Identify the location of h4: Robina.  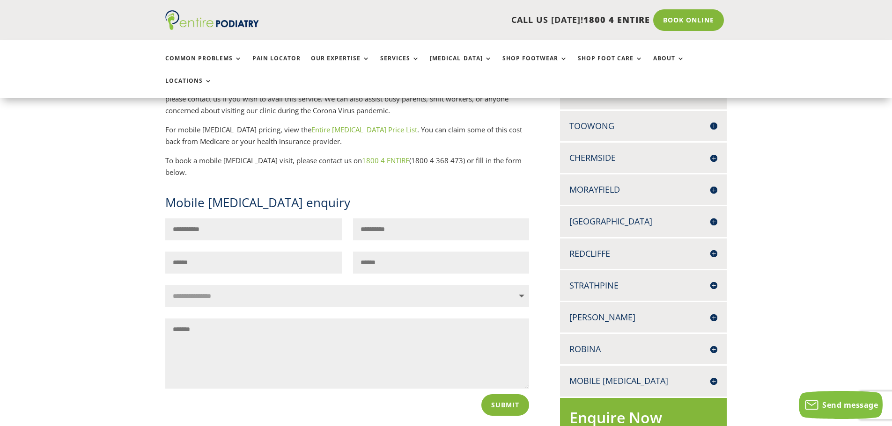
(643, 349).